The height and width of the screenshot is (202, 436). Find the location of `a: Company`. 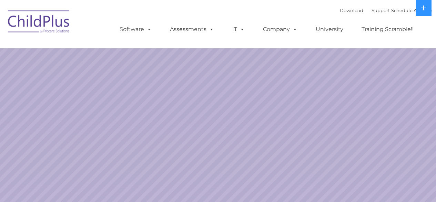

a: Company is located at coordinates (281, 29).